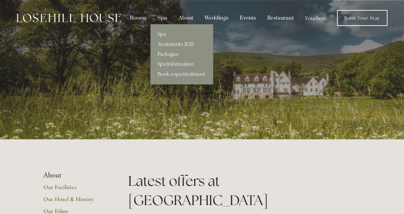  What do you see at coordinates (248, 18) in the screenshot?
I see `div: Events` at bounding box center [248, 18].